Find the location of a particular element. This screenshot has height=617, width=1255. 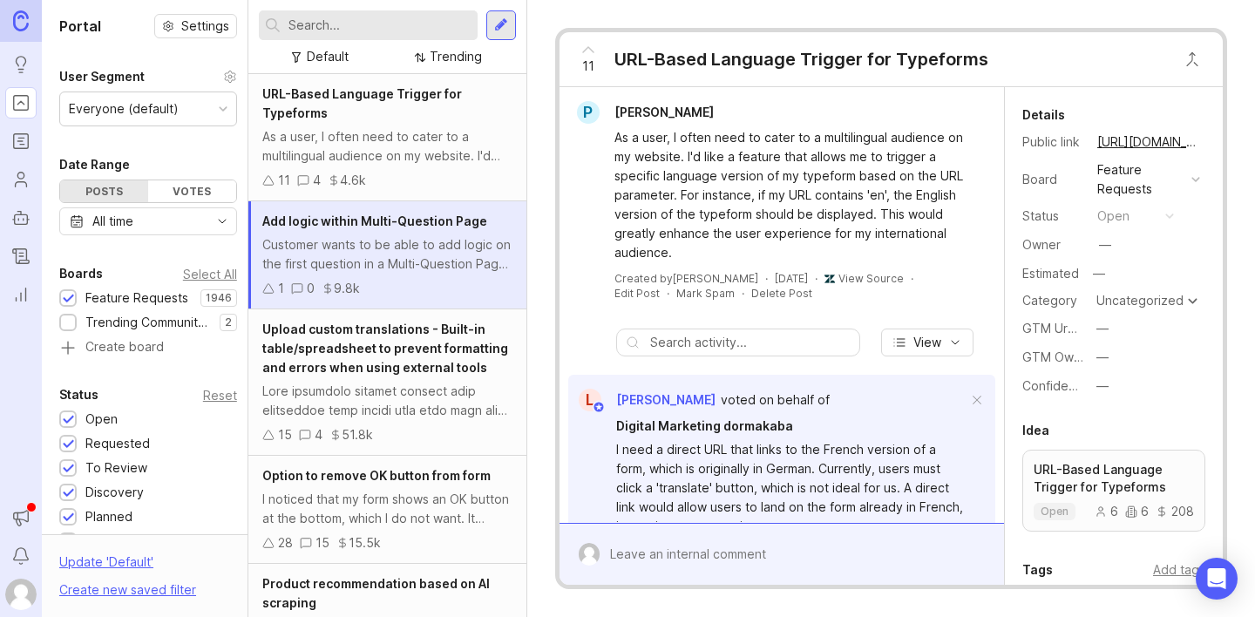

p: 2 is located at coordinates (228, 323).